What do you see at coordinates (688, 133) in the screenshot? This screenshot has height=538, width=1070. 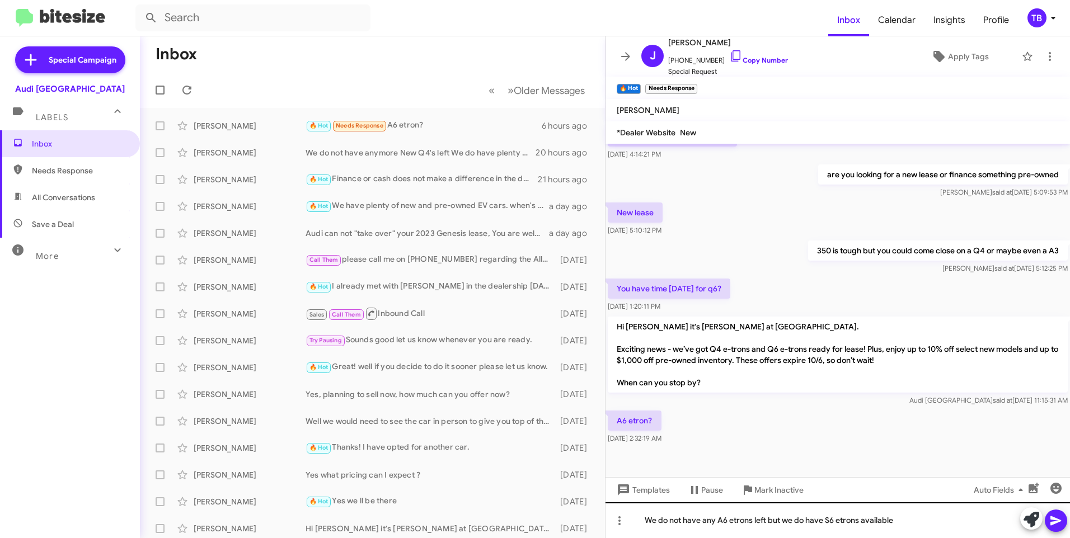 I see `span: New` at bounding box center [688, 133].